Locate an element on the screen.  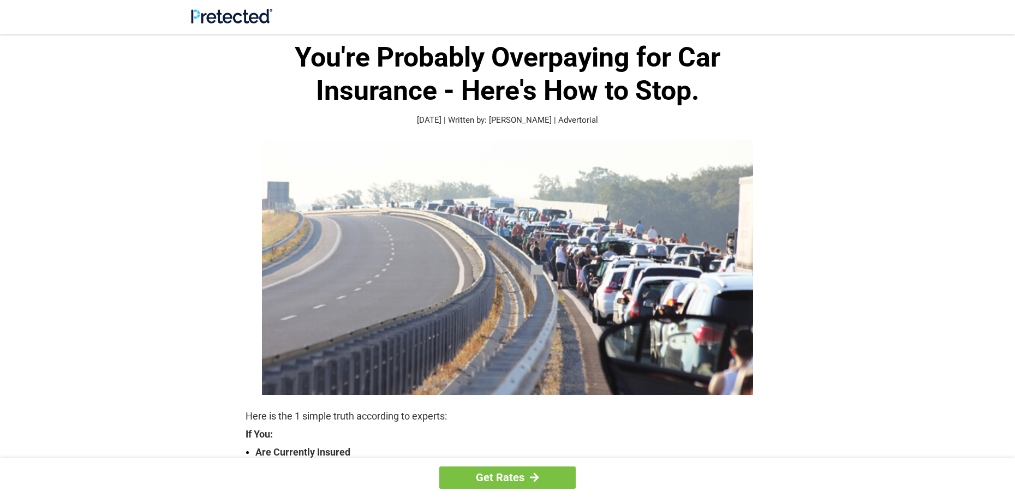
img: Site Logo is located at coordinates (231, 16).